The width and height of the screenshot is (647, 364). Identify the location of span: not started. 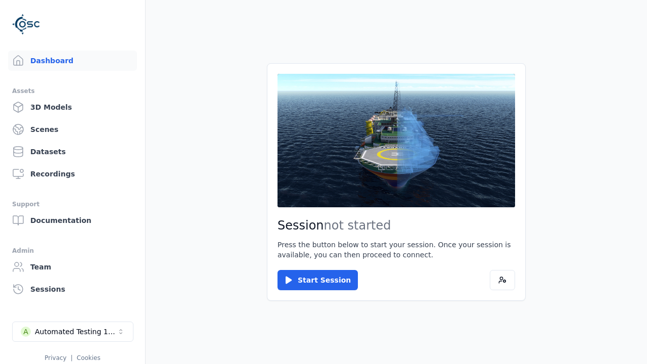
(357, 225).